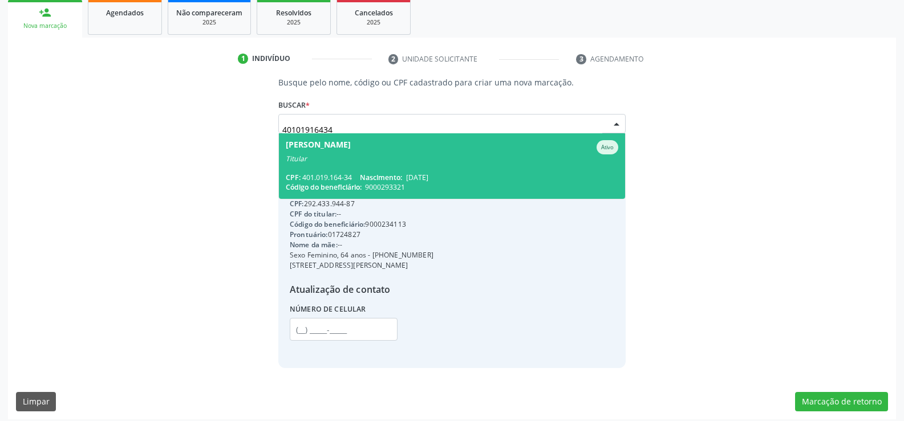 This screenshot has width=904, height=421. Describe the element at coordinates (45, 13) in the screenshot. I see `div: person_add` at that location.